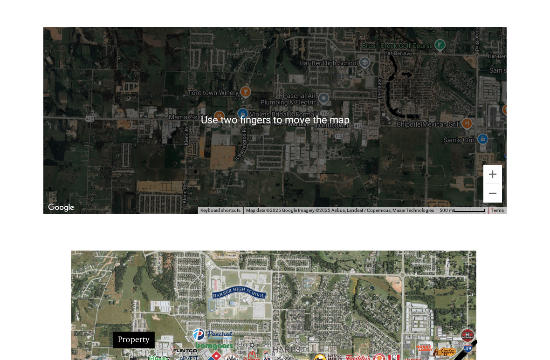  What do you see at coordinates (340, 210) in the screenshot?
I see `span: Map data ©2025 Google Imagery ©2025 Airbus, Landsat / Copernicus, Maxar Technologies` at bounding box center [340, 210].